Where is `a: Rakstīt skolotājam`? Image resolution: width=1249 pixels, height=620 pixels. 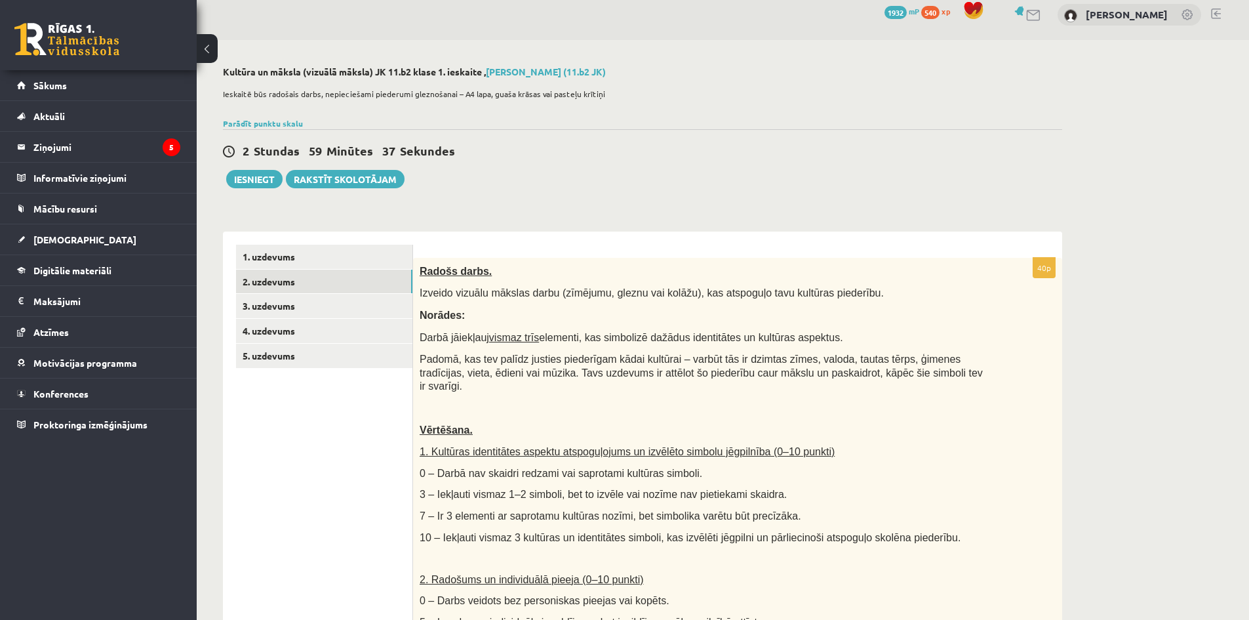 a: Rakstīt skolotājam is located at coordinates (345, 179).